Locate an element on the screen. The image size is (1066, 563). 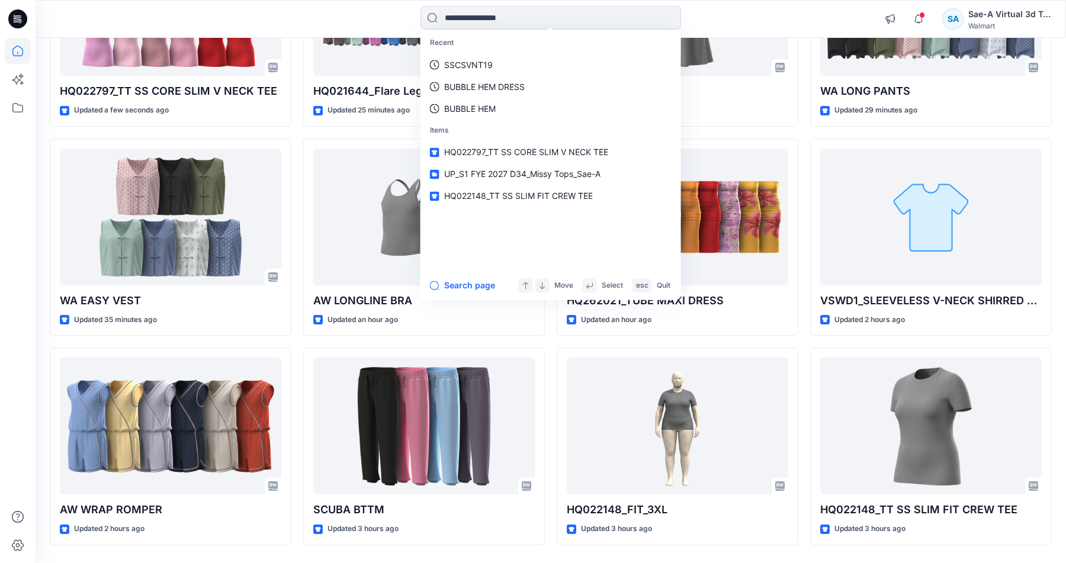
p: Move is located at coordinates (564, 285).